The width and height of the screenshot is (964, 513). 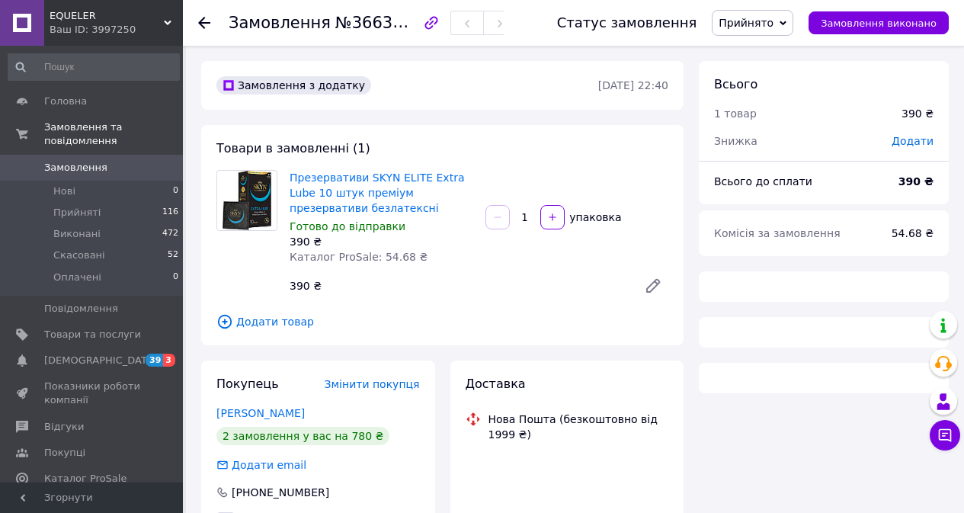 What do you see at coordinates (79, 255) in the screenshot?
I see `span: Скасовані` at bounding box center [79, 255].